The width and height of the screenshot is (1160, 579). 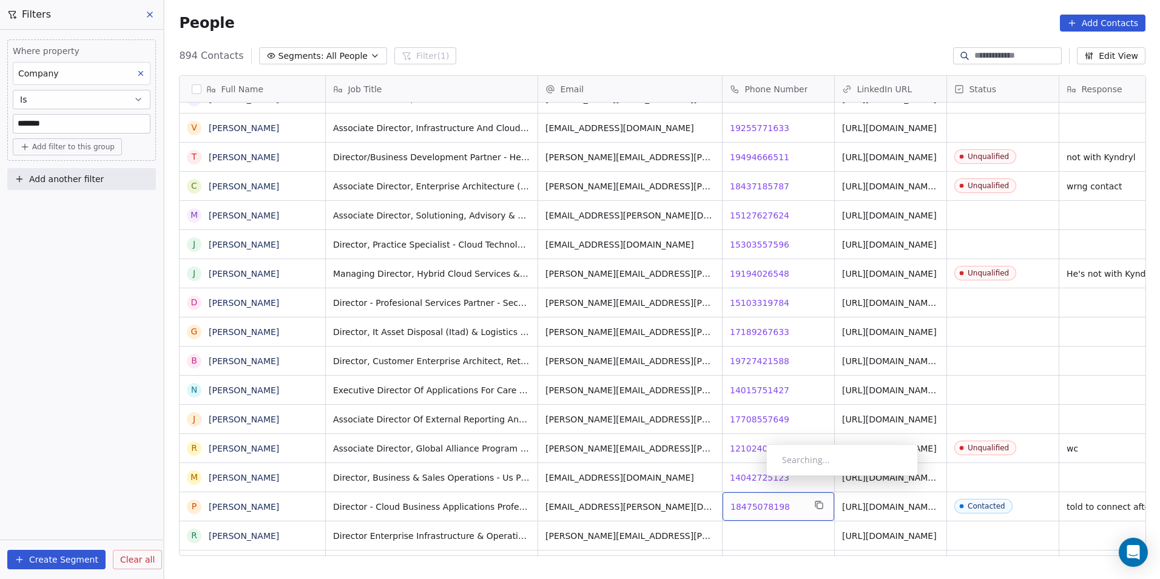 What do you see at coordinates (431, 448) in the screenshot?
I see `span: Associate Director, Global Alliance Program Management Dell Technologies` at bounding box center [431, 448].